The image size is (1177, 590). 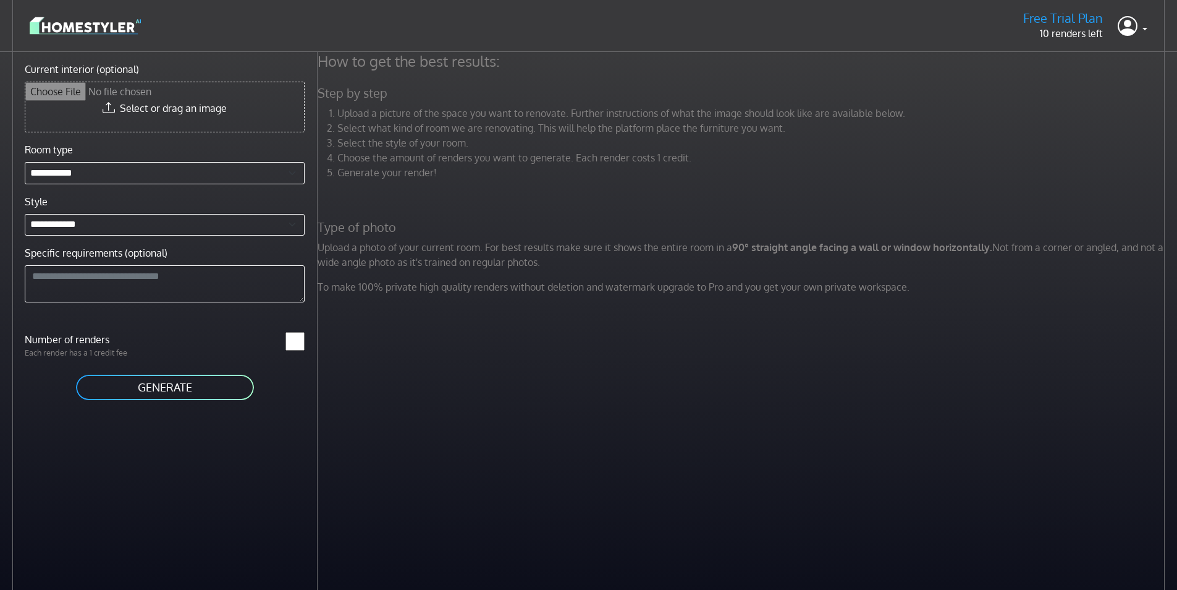 I want to click on h5: Type of photo, so click(x=743, y=227).